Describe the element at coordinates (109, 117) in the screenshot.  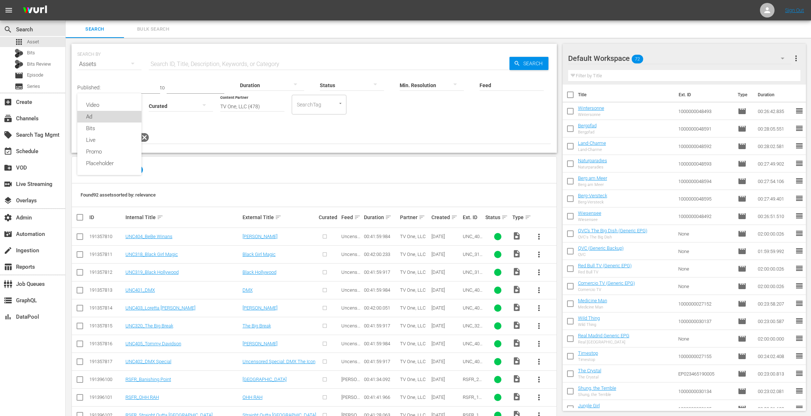
I see `div: Ad` at that location.